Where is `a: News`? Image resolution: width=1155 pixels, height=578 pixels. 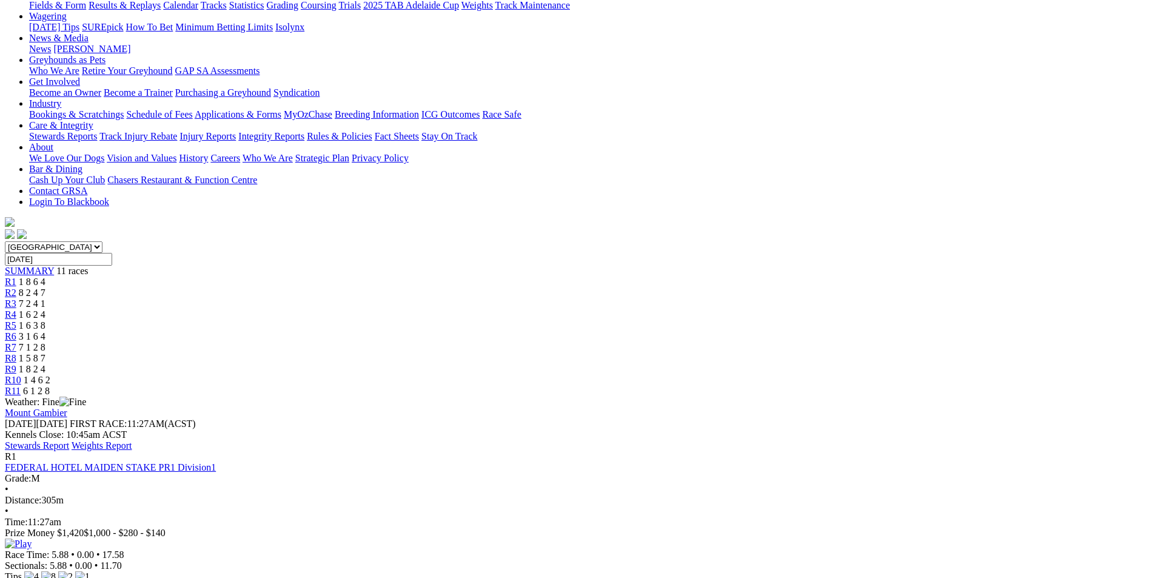
a: News is located at coordinates (40, 48).